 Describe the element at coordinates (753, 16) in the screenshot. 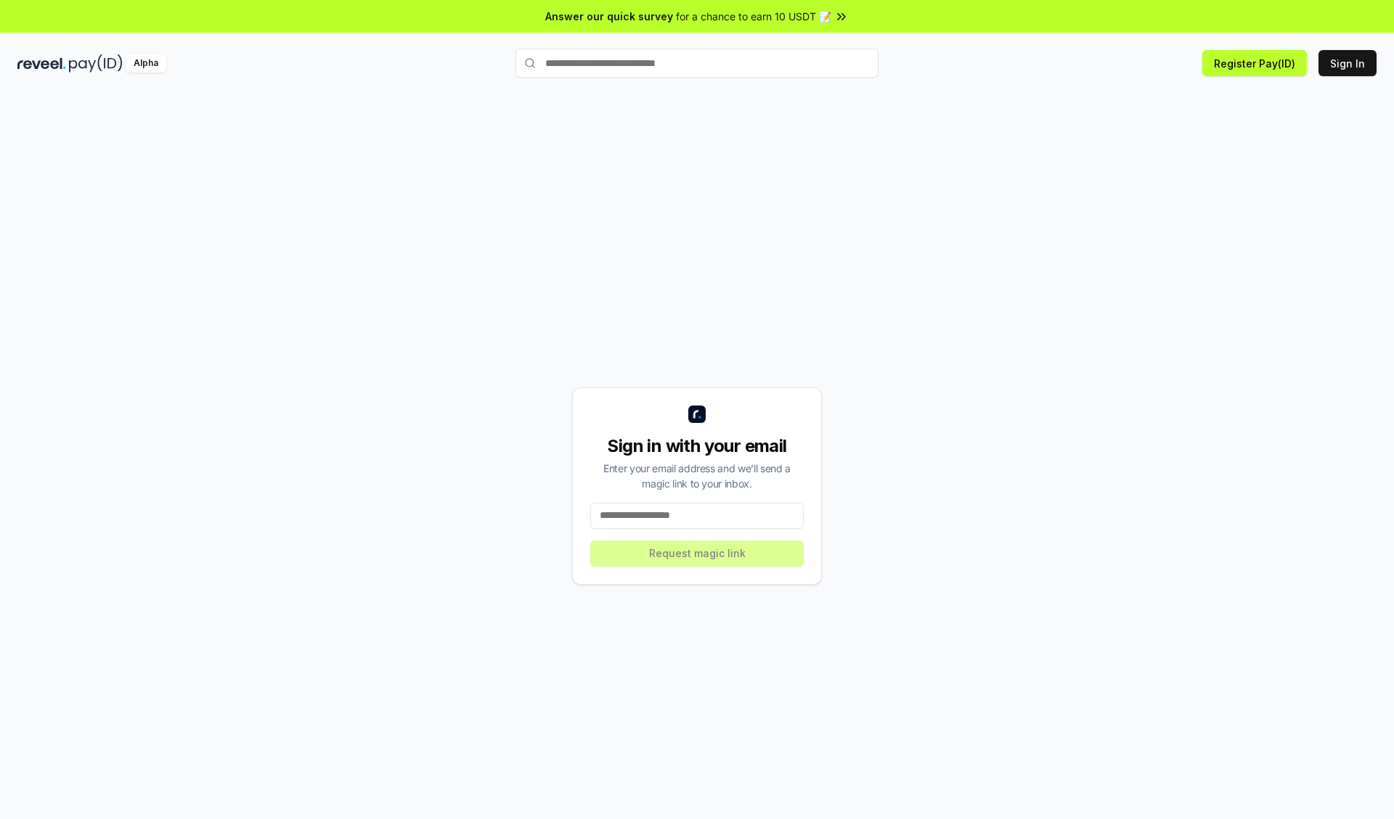

I see `span: for a chance to earn 10 USDT 📝` at that location.